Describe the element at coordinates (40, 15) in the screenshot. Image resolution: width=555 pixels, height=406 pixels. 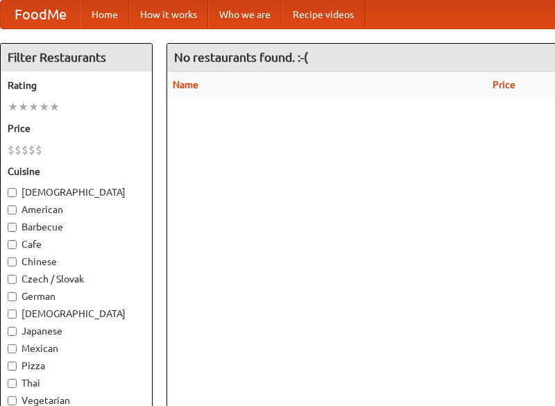
I see `a: FoodMe` at that location.